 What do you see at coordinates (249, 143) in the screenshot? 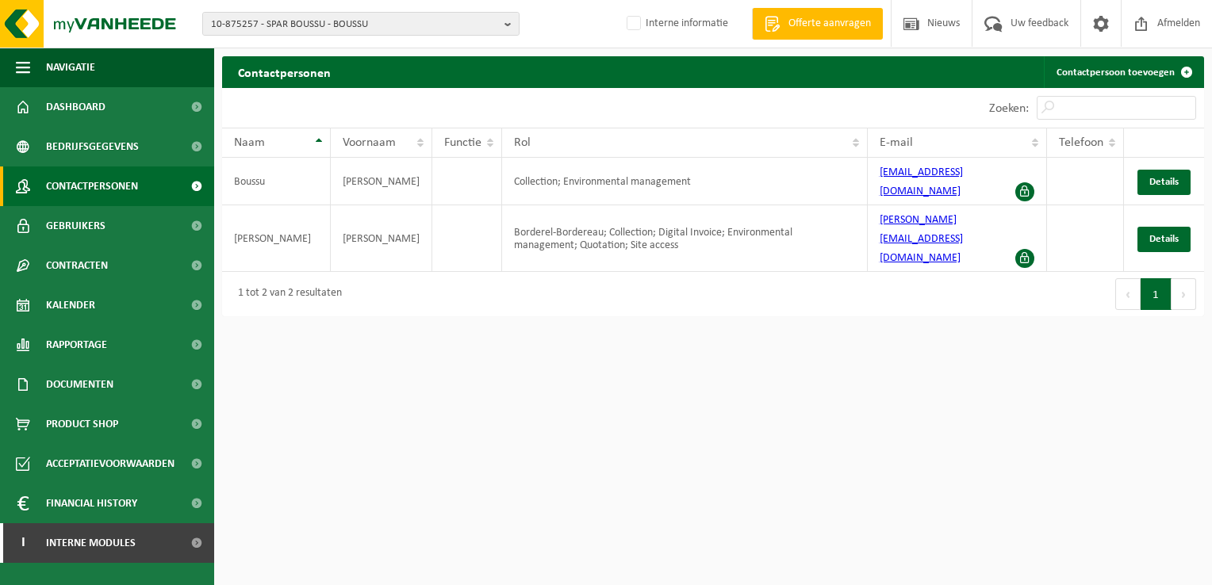
I see `span: Naam` at bounding box center [249, 143].